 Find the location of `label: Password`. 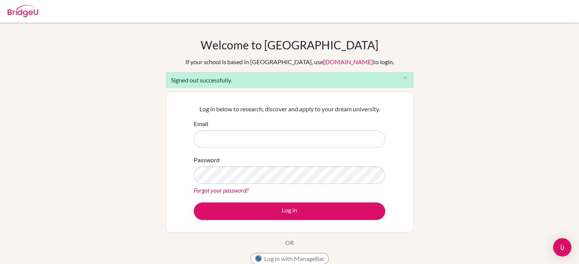

label: Password is located at coordinates (207, 160).